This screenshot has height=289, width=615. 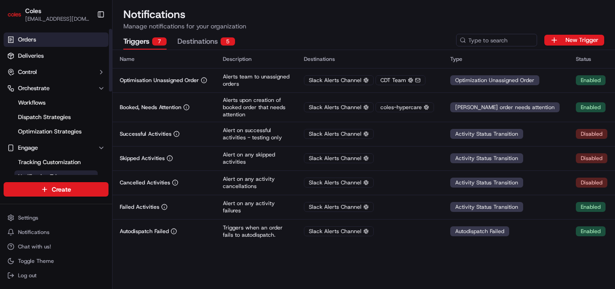 What do you see at coordinates (56, 56) in the screenshot?
I see `a: Deliveries` at bounding box center [56, 56].